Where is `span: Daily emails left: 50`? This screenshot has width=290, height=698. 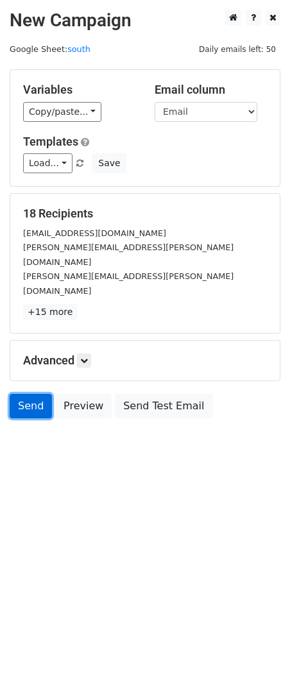
span: Daily emails left: 50 is located at coordinates (237, 49).